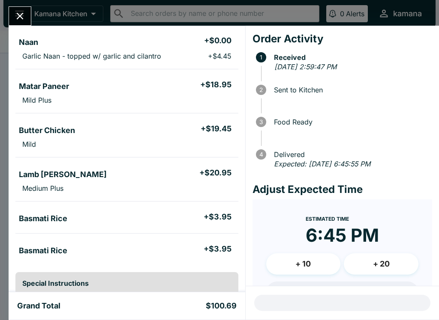 This screenshot has width=439, height=320. Describe the element at coordinates (20, 16) in the screenshot. I see `button: Close` at that location.